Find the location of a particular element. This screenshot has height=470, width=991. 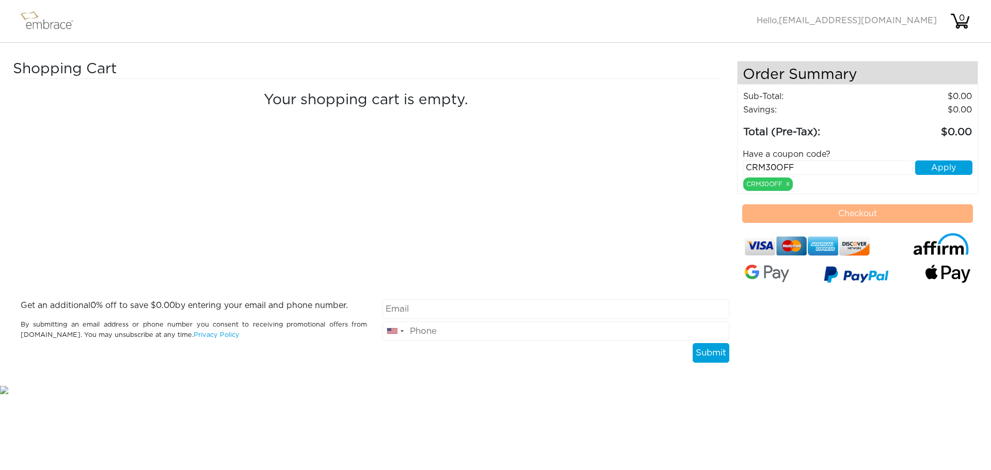

div: United States: +1 is located at coordinates (395, 331).